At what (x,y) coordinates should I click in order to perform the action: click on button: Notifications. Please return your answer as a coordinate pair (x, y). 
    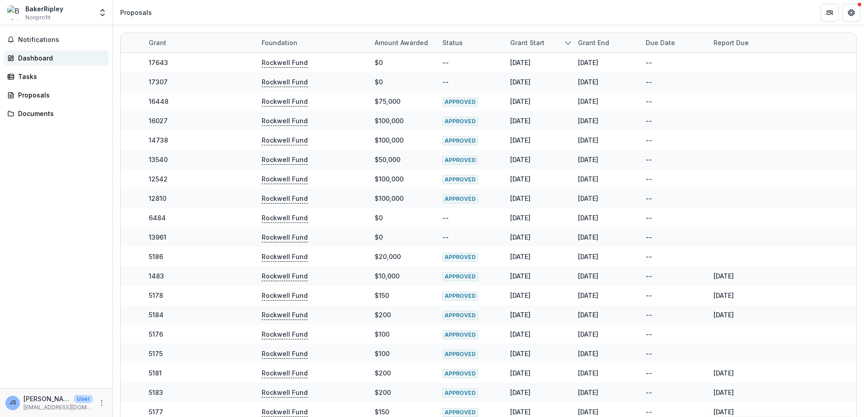
    Looking at the image, I should click on (56, 40).